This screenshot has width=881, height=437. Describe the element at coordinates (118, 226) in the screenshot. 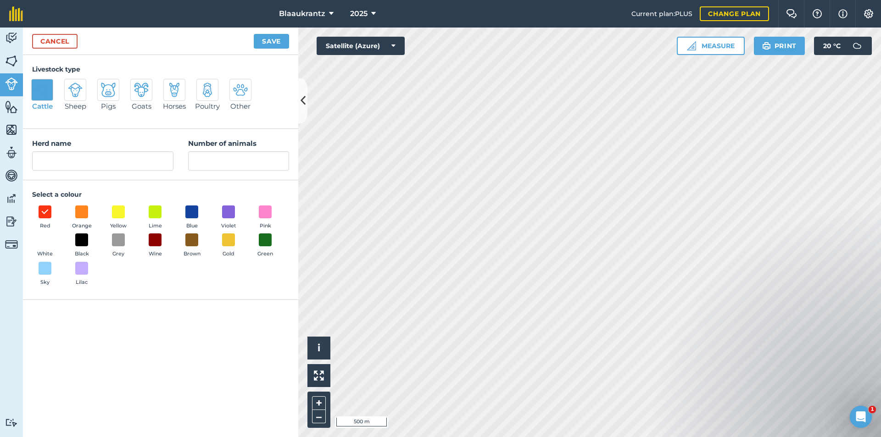

I see `span: Yellow` at that location.